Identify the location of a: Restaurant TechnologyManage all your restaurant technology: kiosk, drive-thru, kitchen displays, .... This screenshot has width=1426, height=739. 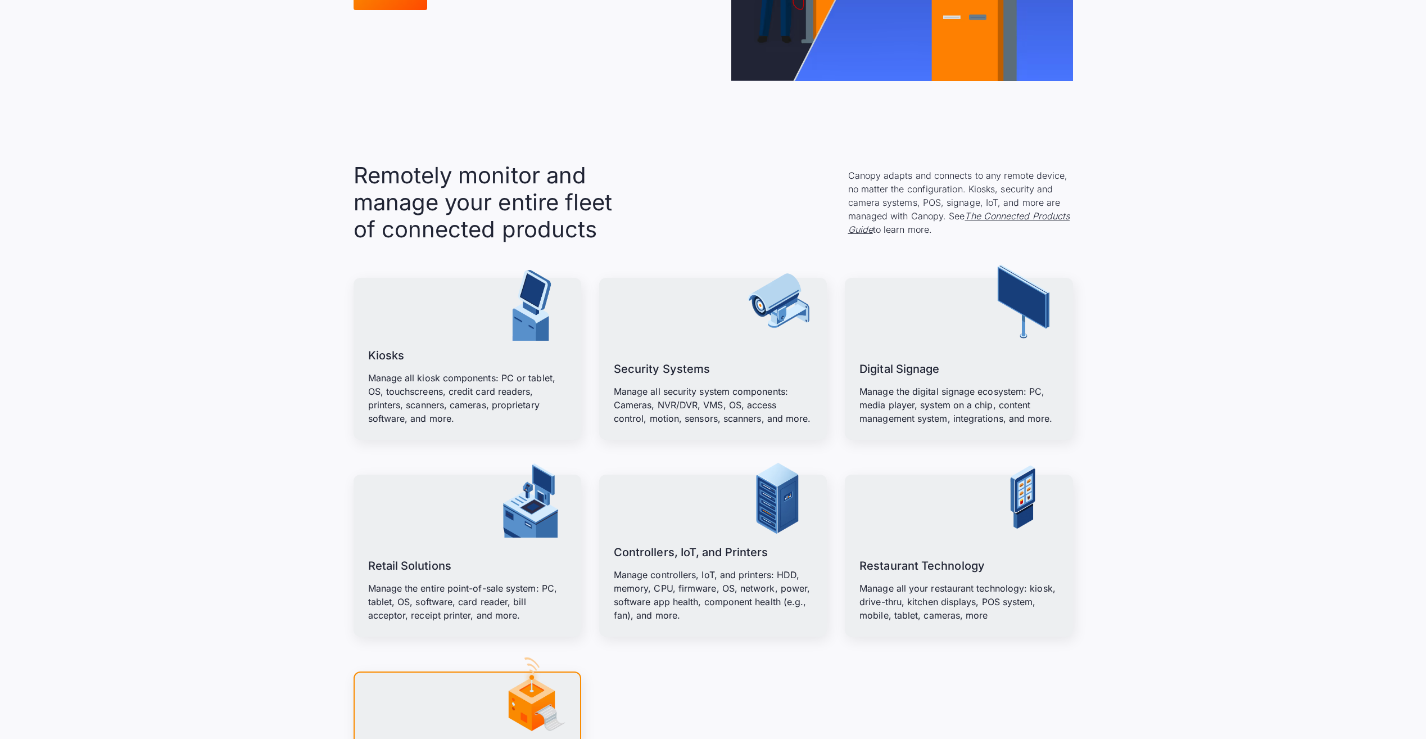
(959, 555).